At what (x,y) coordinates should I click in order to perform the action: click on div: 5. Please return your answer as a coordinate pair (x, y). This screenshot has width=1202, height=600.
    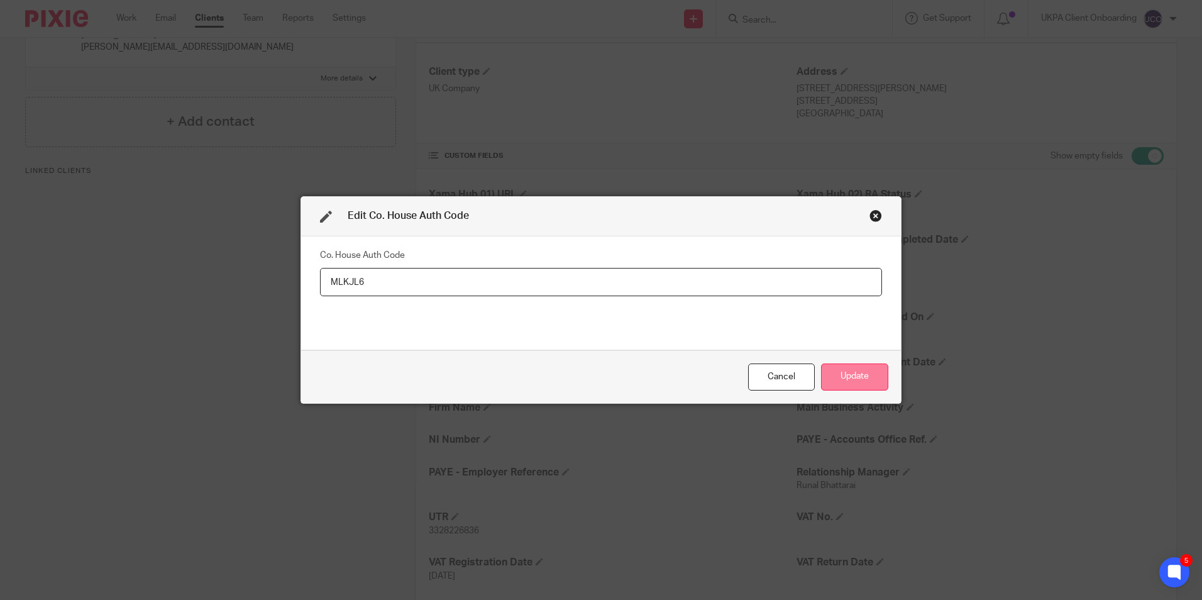
    Looking at the image, I should click on (1186, 560).